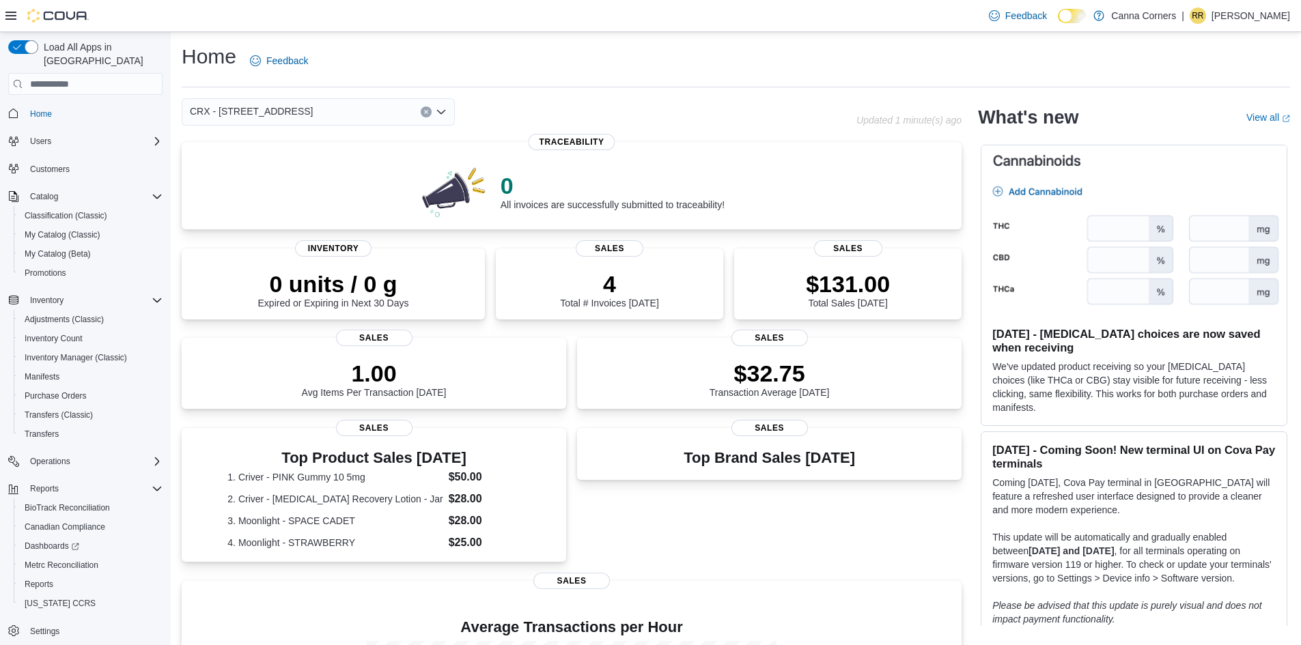  I want to click on p: 1.00, so click(374, 374).